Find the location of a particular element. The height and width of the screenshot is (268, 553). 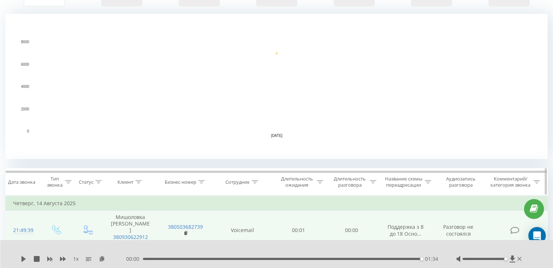

div: 21:49:39 is located at coordinates (23, 230).